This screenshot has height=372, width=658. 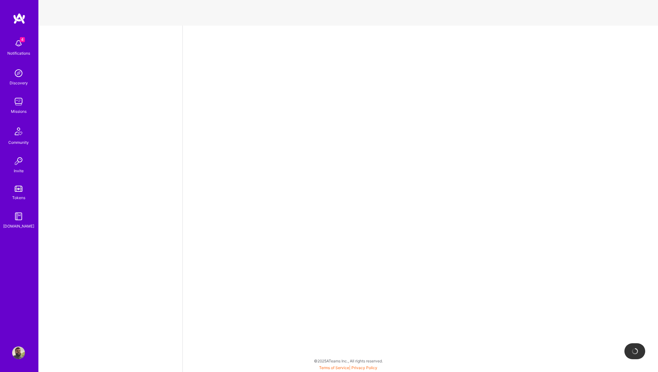 What do you see at coordinates (19, 217) in the screenshot?
I see `img: guide book` at bounding box center [19, 217].